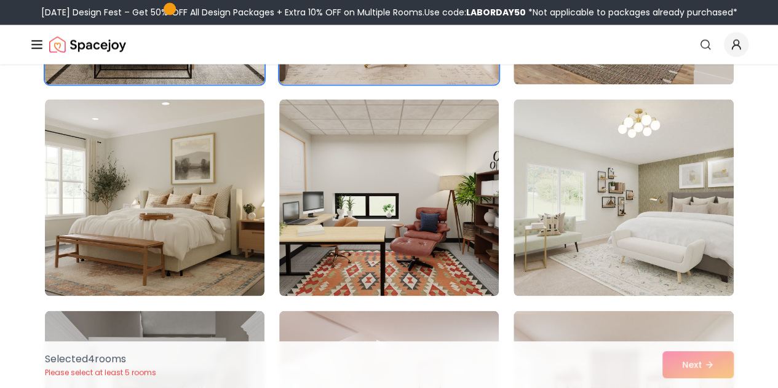 Image resolution: width=778 pixels, height=388 pixels. I want to click on img: Room room-16, so click(154, 197).